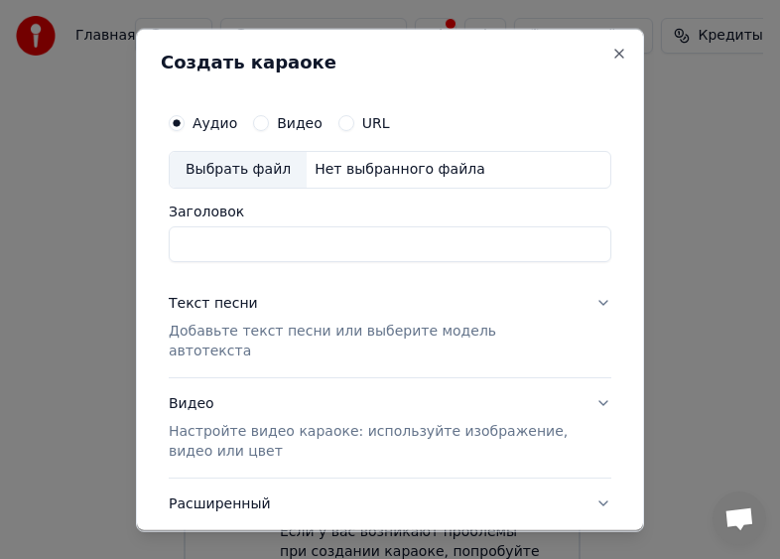 The image size is (780, 559). Describe the element at coordinates (214, 122) in the screenshot. I see `label: Аудио` at that location.